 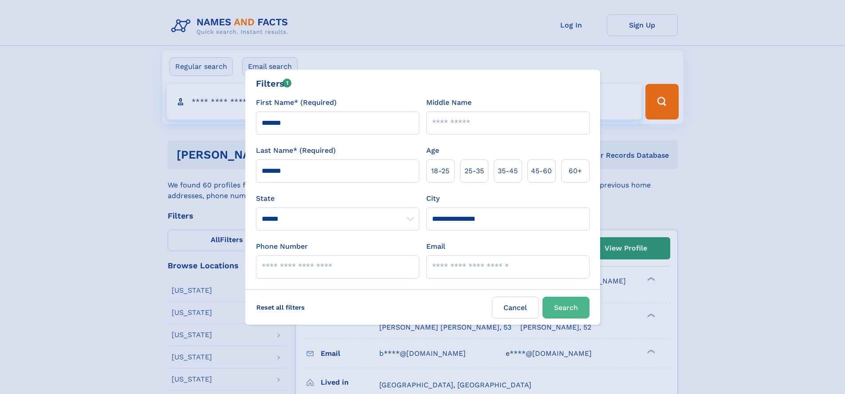 What do you see at coordinates (280, 307) in the screenshot?
I see `label: Reset all filters` at bounding box center [280, 307].